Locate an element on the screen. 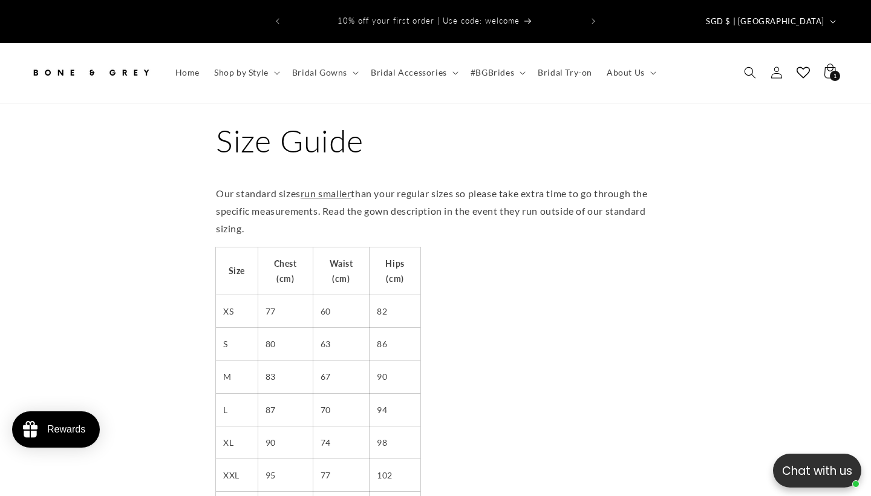 The width and height of the screenshot is (871, 496). td: 80 is located at coordinates (285, 344).